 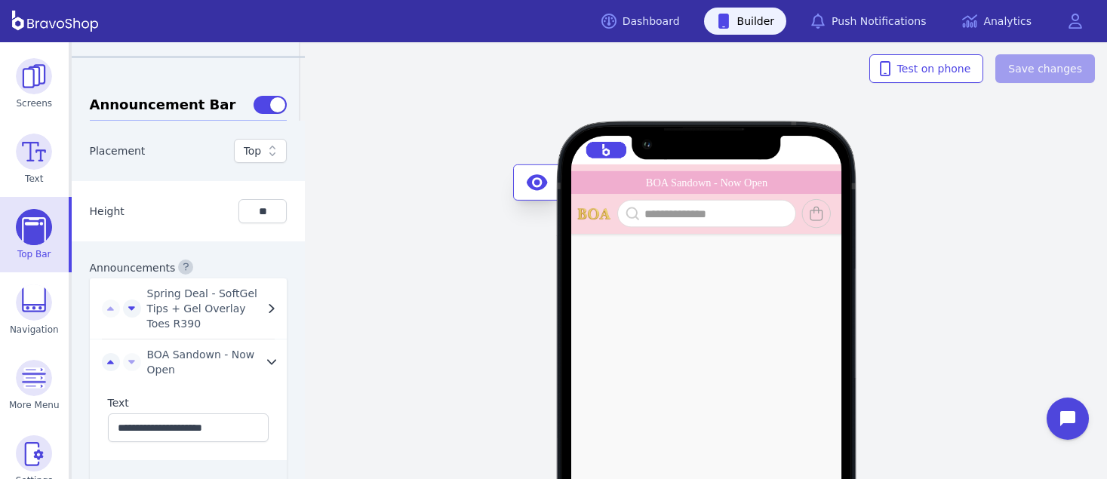 What do you see at coordinates (745, 21) in the screenshot?
I see `a: Builder` at bounding box center [745, 21].